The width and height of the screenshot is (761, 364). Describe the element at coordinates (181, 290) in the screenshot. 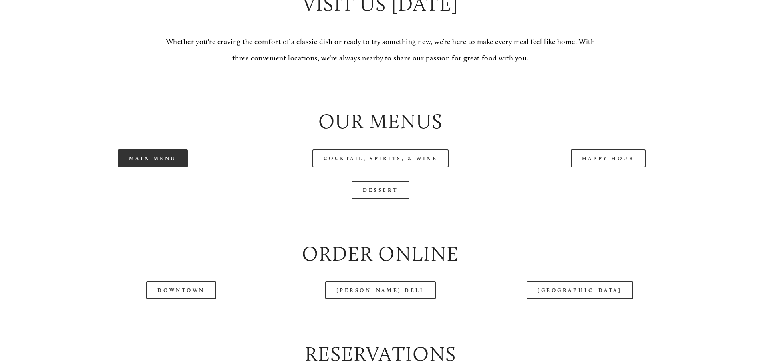

I see `a: Downtown` at that location.